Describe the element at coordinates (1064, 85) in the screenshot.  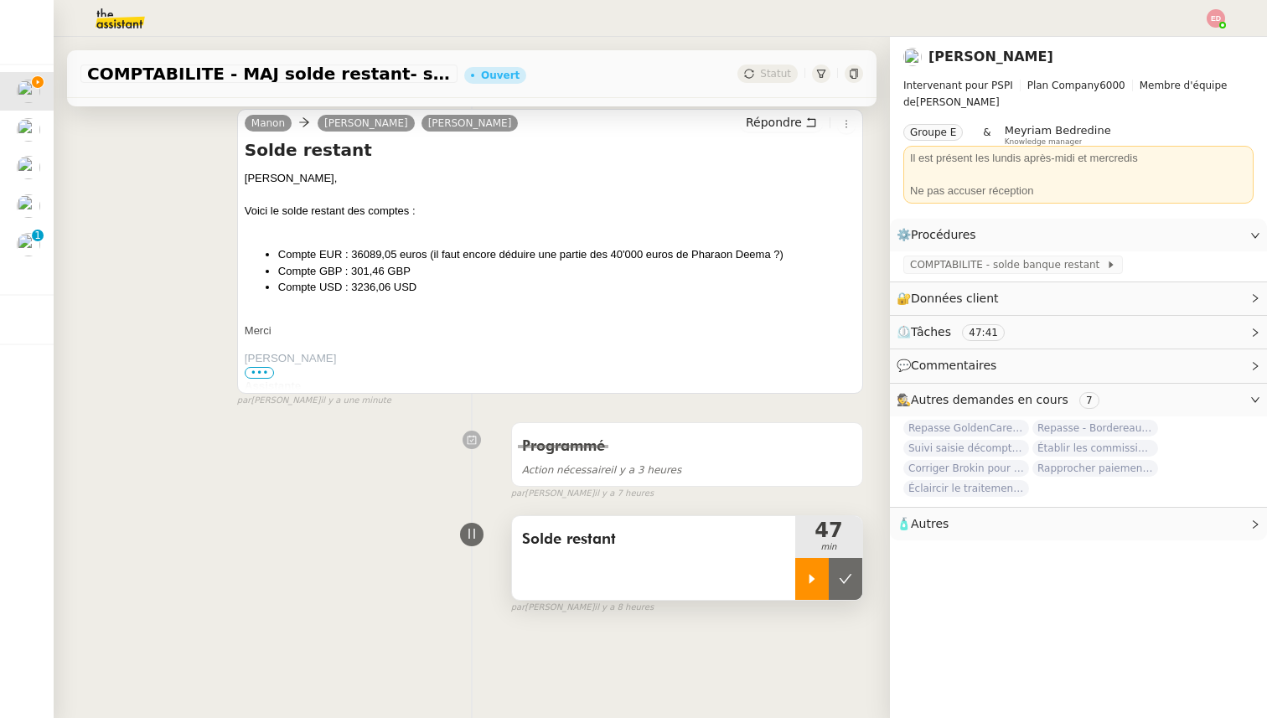
I see `span: Plan Company` at that location.